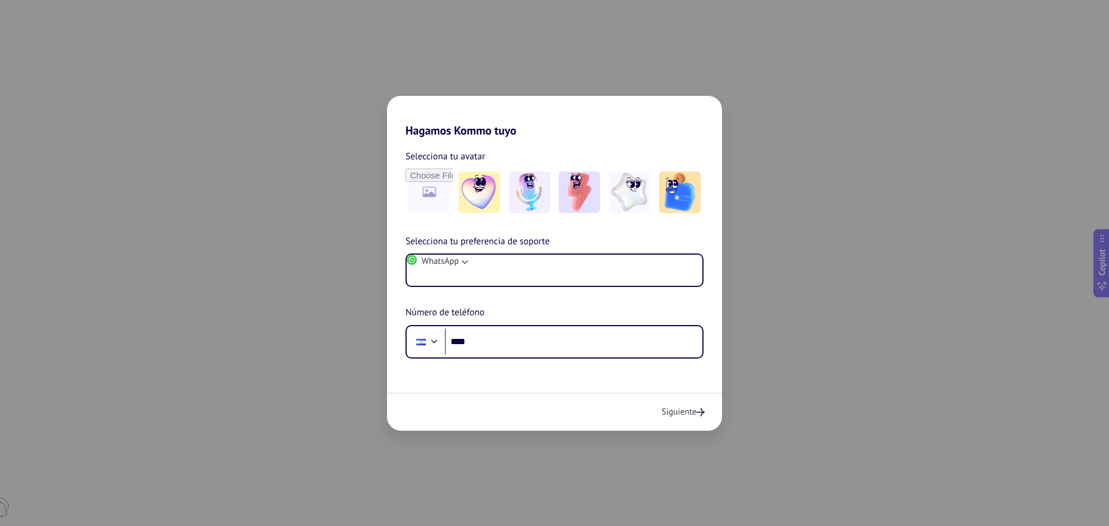 The width and height of the screenshot is (1109, 526). Describe the element at coordinates (629, 192) in the screenshot. I see `img: -4.jpeg` at that location.